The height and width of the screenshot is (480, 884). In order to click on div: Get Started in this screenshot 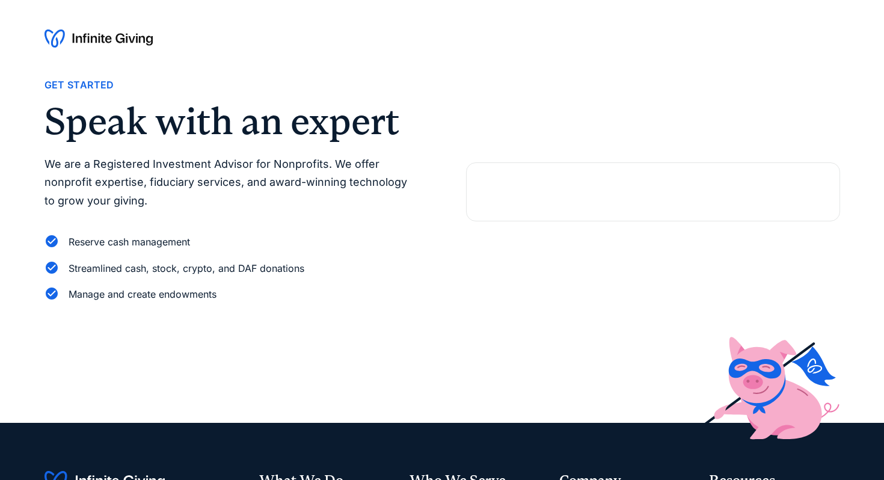, I will do `click(79, 85)`.